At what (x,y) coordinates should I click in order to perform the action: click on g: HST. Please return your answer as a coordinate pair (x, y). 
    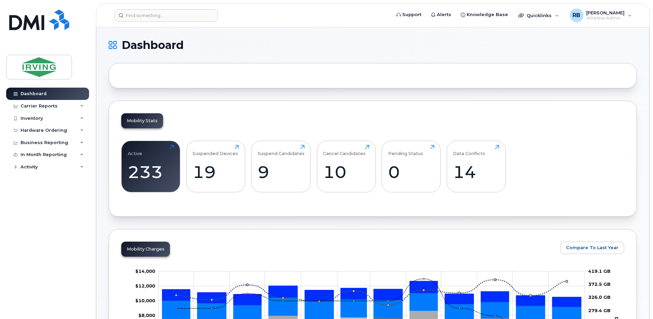
    Looking at the image, I should click on (371, 294).